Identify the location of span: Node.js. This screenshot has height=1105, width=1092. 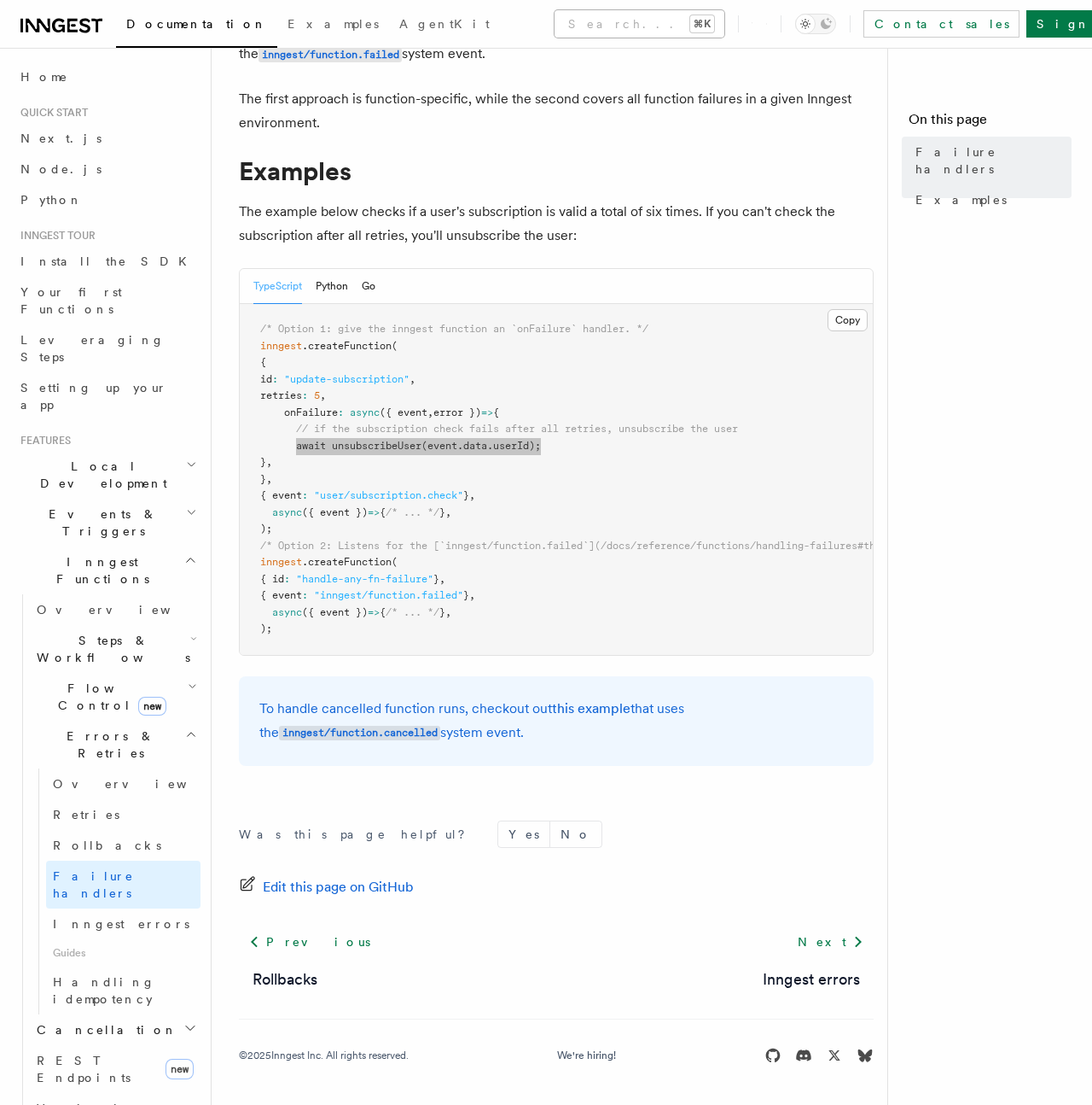
(60, 169).